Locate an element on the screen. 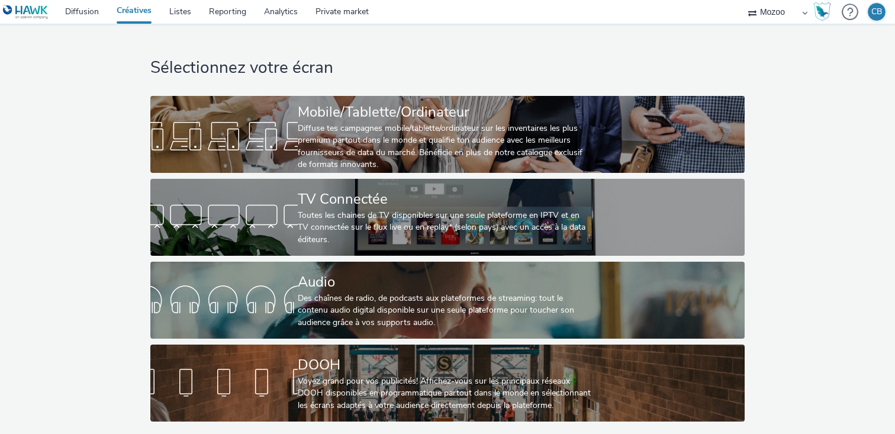  div: CB is located at coordinates (877, 12).